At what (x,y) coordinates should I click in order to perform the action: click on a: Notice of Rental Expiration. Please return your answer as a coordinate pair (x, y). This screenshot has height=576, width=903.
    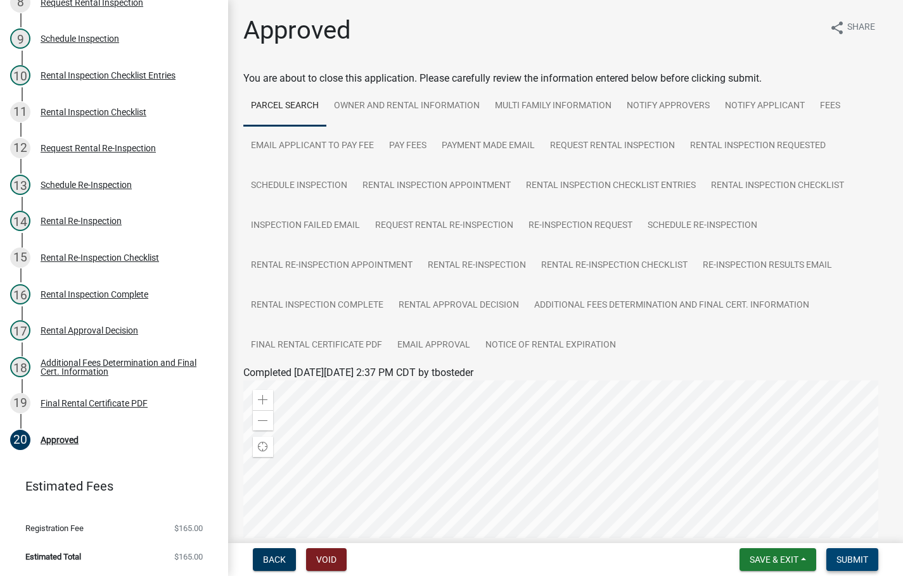
    Looking at the image, I should click on (551, 346).